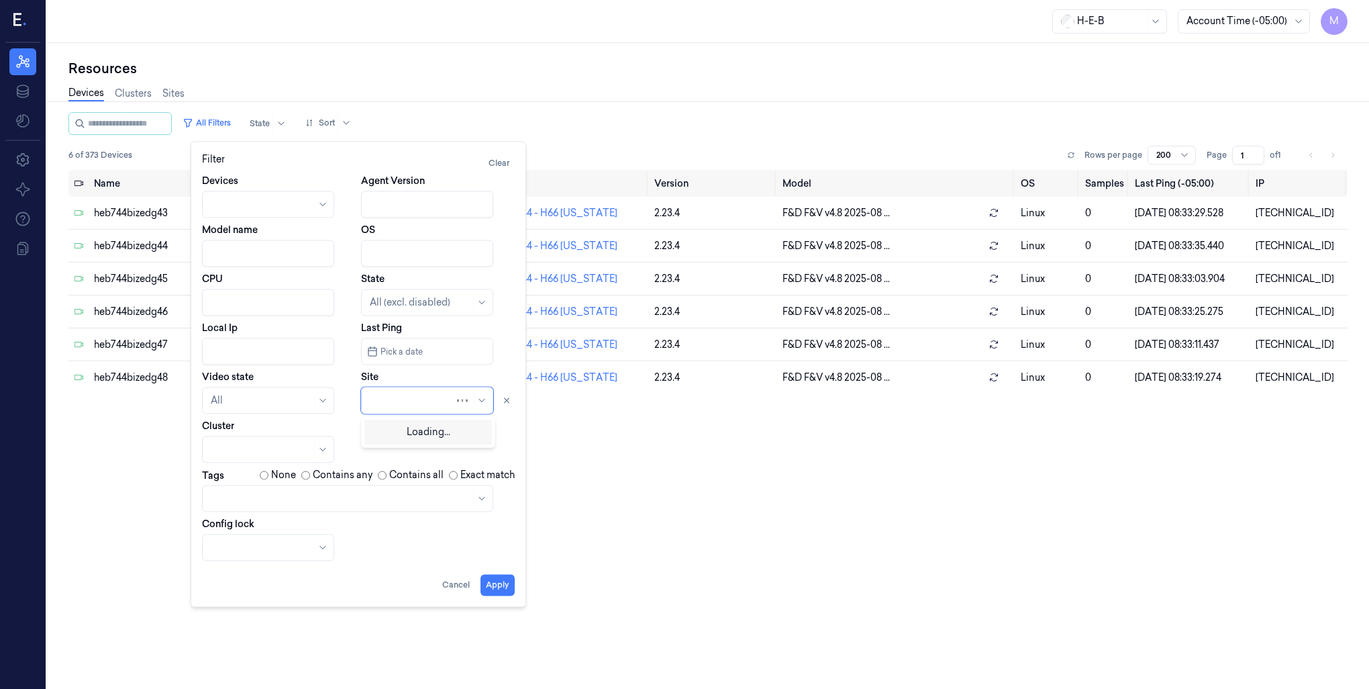  Describe the element at coordinates (400, 351) in the screenshot. I see `span: Pick a date` at that location.